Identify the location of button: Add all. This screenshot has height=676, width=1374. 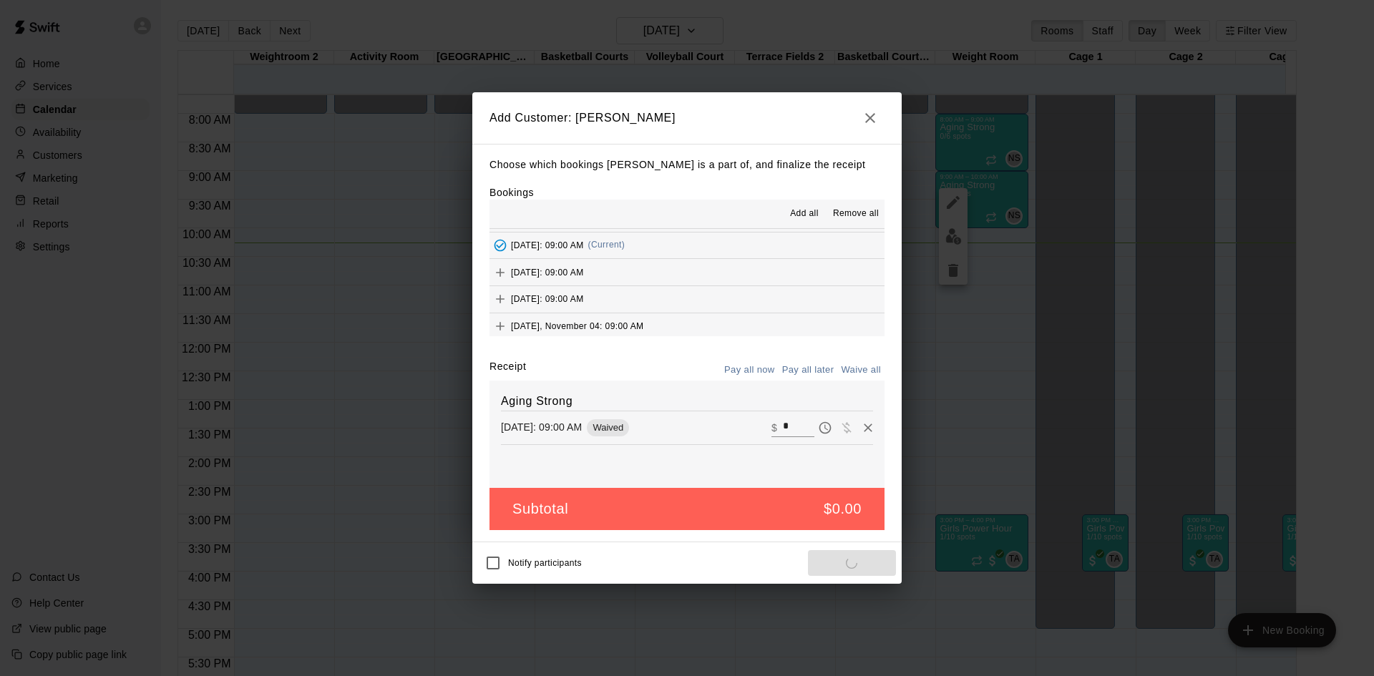
(804, 214).